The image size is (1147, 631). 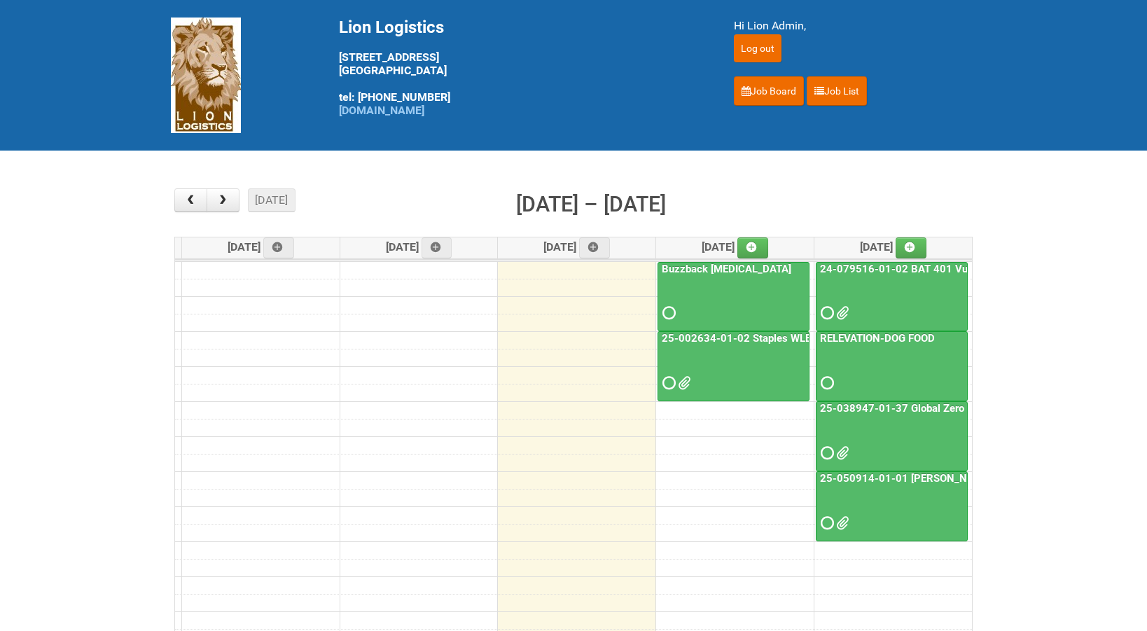 What do you see at coordinates (758, 48) in the screenshot?
I see `input: Log out` at bounding box center [758, 48].